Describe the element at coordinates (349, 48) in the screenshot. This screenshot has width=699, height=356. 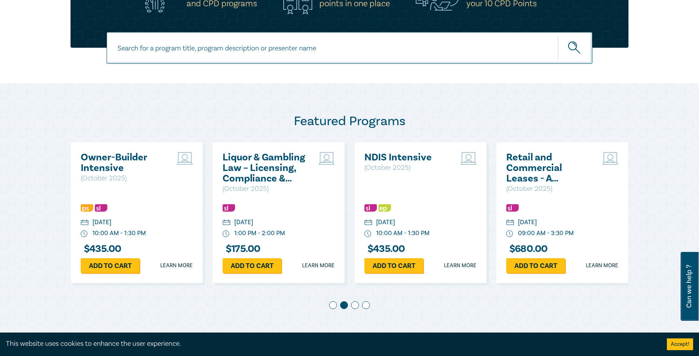
I see `input: Search for a program title, program description or presenter name` at that location.